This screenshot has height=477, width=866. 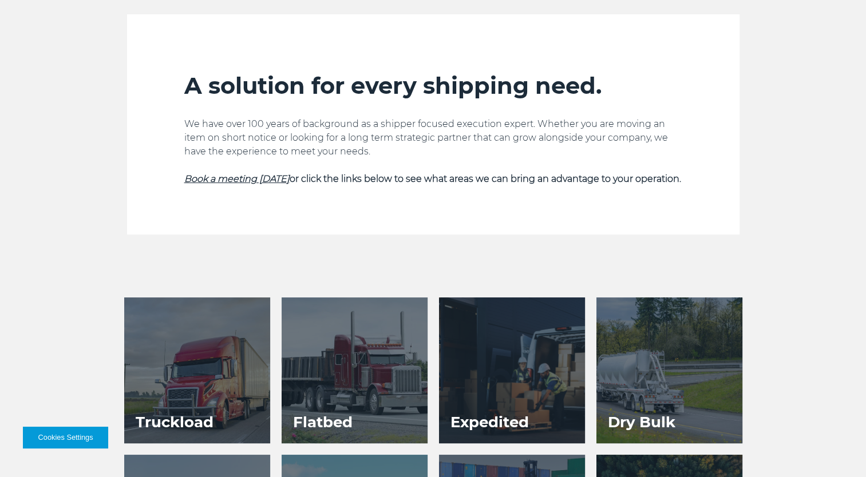 What do you see at coordinates (511, 370) in the screenshot?
I see `a: Expedited` at bounding box center [511, 370].